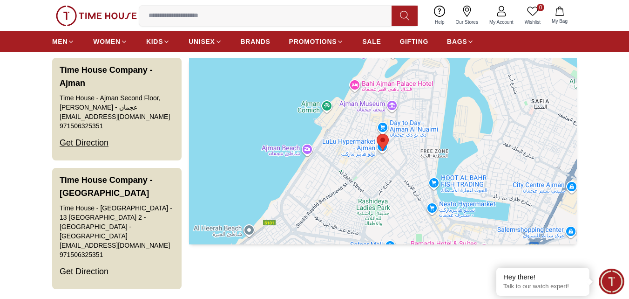  I want to click on div: Chat Widget, so click(612, 281).